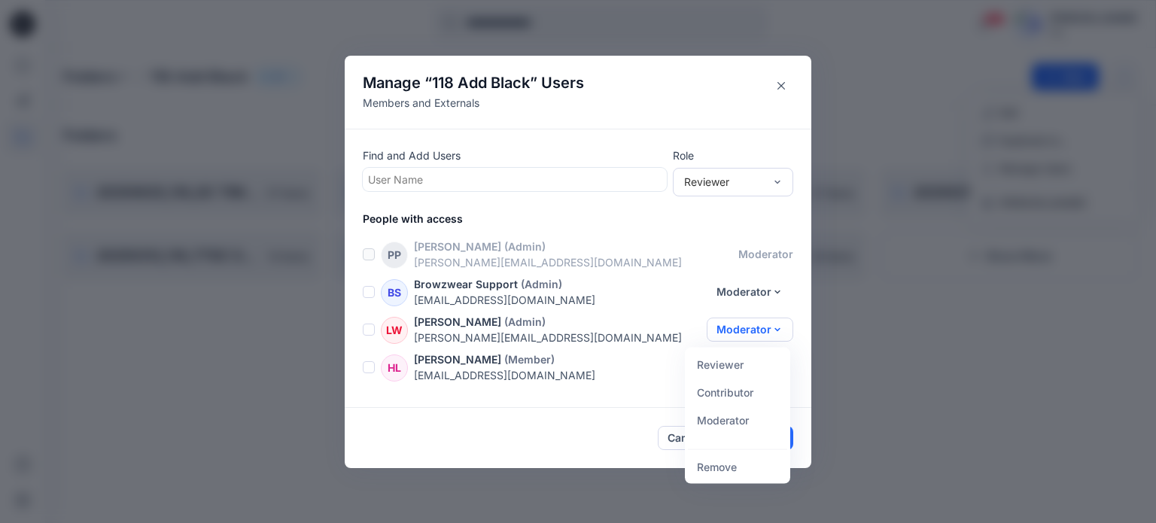  I want to click on button: Contributor, so click(738, 391).